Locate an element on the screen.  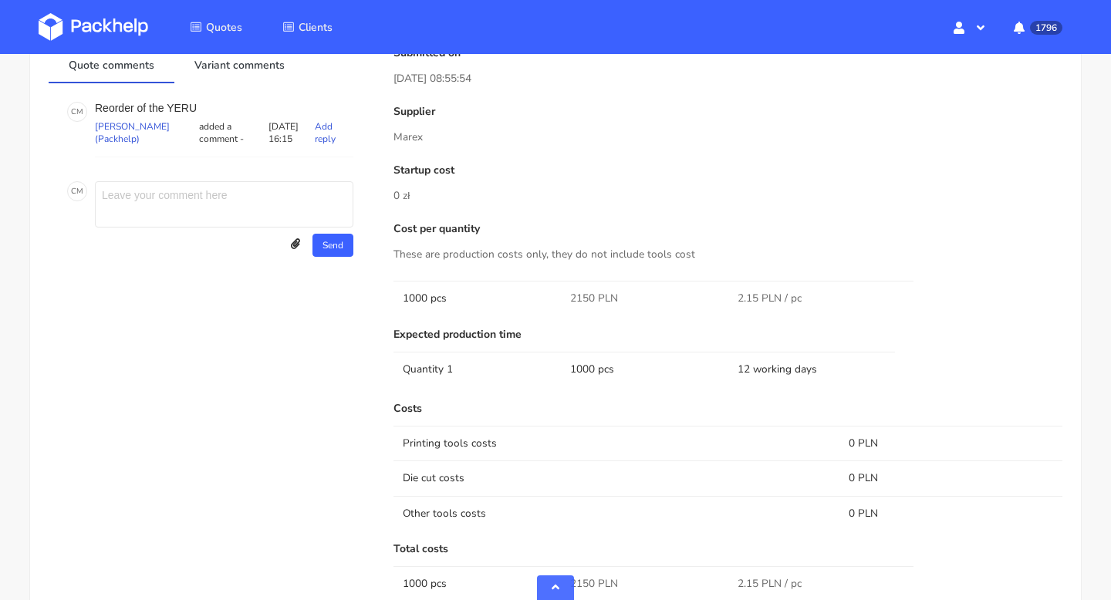
a: Quote comments is located at coordinates (111, 64).